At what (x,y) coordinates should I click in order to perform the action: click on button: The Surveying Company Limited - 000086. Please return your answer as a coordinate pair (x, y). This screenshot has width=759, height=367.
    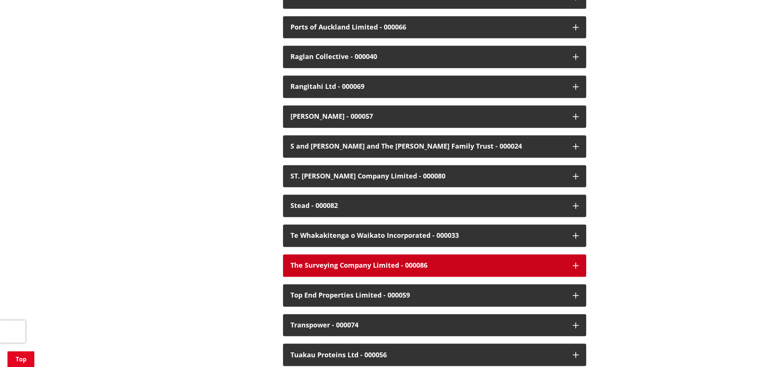
    Looking at the image, I should click on (434, 265).